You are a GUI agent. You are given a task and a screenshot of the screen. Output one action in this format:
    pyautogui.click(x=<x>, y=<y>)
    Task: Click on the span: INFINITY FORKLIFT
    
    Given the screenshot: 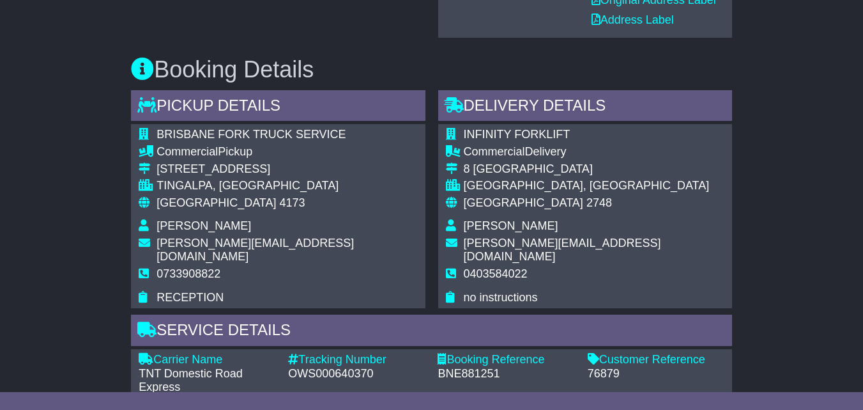 What is the action you would take?
    pyautogui.click(x=517, y=134)
    